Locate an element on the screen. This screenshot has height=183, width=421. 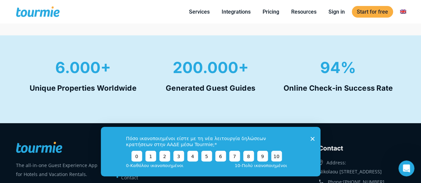
div: 0 - Καθόλου ικανοποιημένοι is located at coordinates (56, 39).